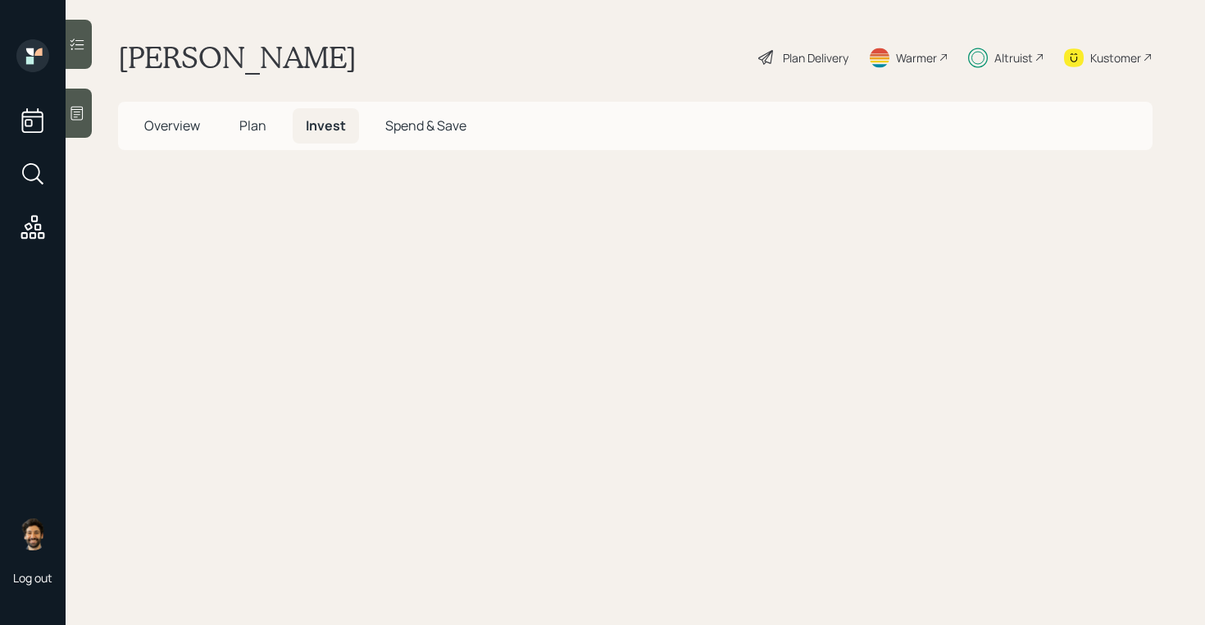  What do you see at coordinates (1013, 57) in the screenshot?
I see `div: Altruist` at bounding box center [1013, 57].